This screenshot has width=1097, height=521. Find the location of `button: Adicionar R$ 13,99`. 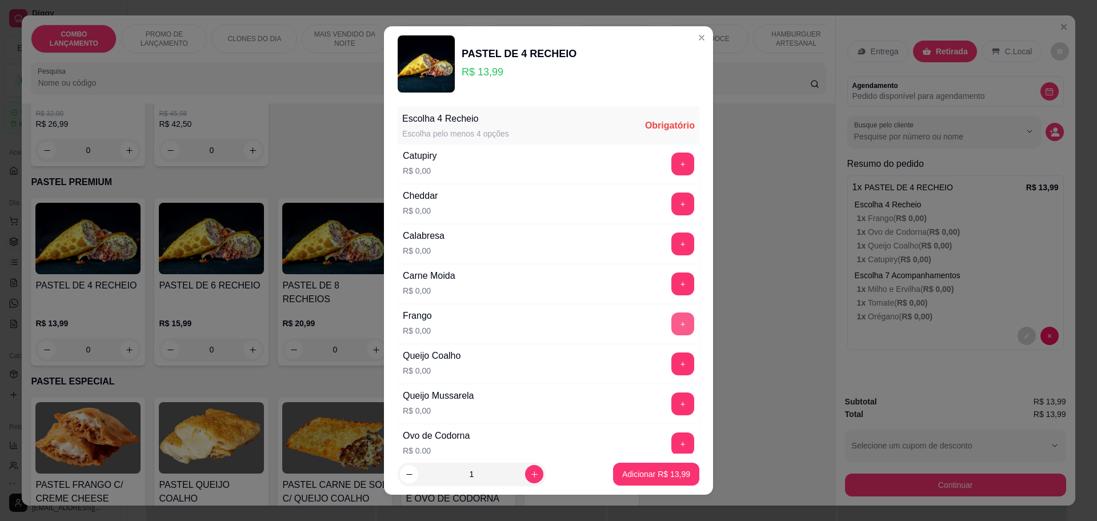

button: Adicionar R$ 13,99 is located at coordinates (656, 474).